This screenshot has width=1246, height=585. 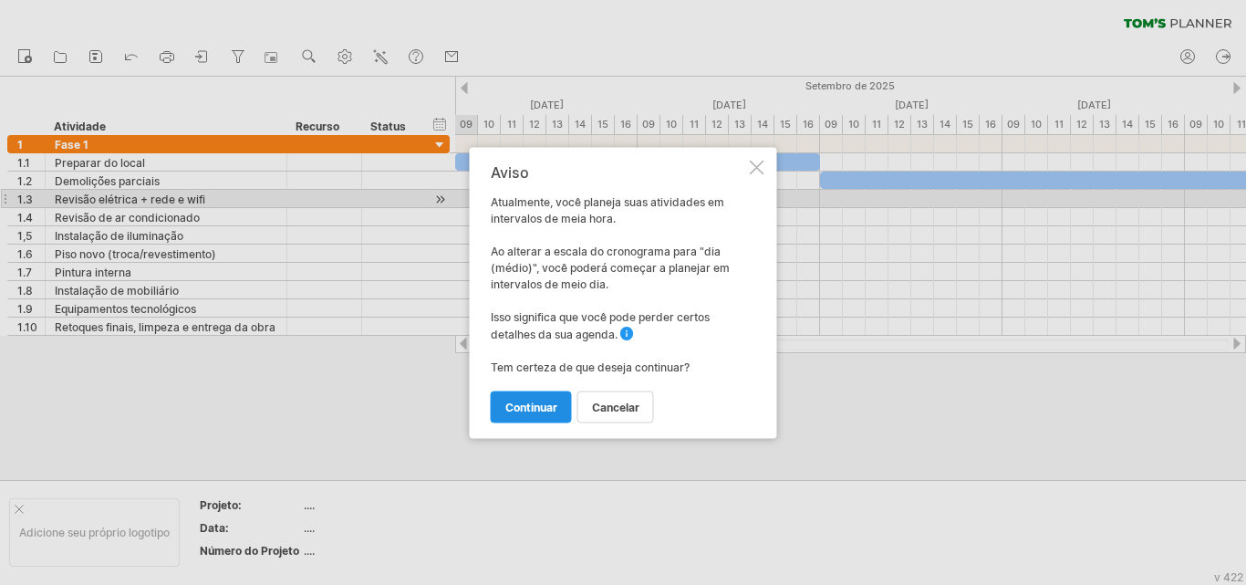 What do you see at coordinates (510, 171) in the screenshot?
I see `font: Aviso` at bounding box center [510, 171].